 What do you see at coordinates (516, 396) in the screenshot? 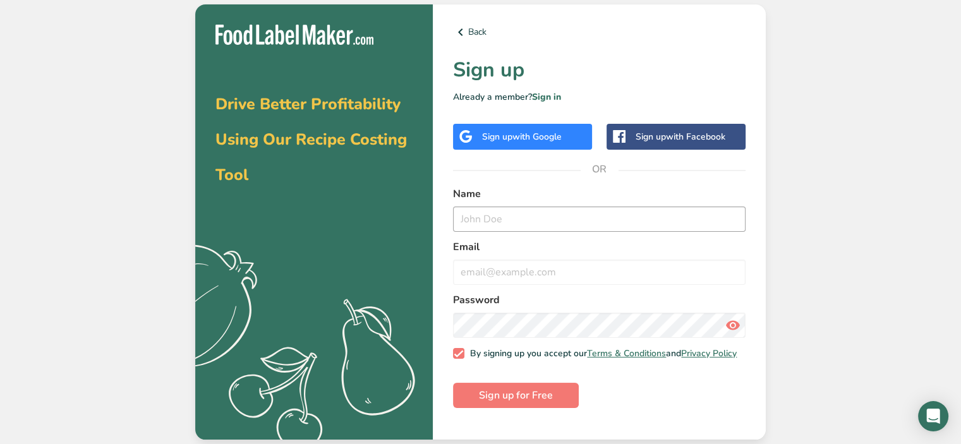
I see `span: Sign up for Free` at bounding box center [516, 396].